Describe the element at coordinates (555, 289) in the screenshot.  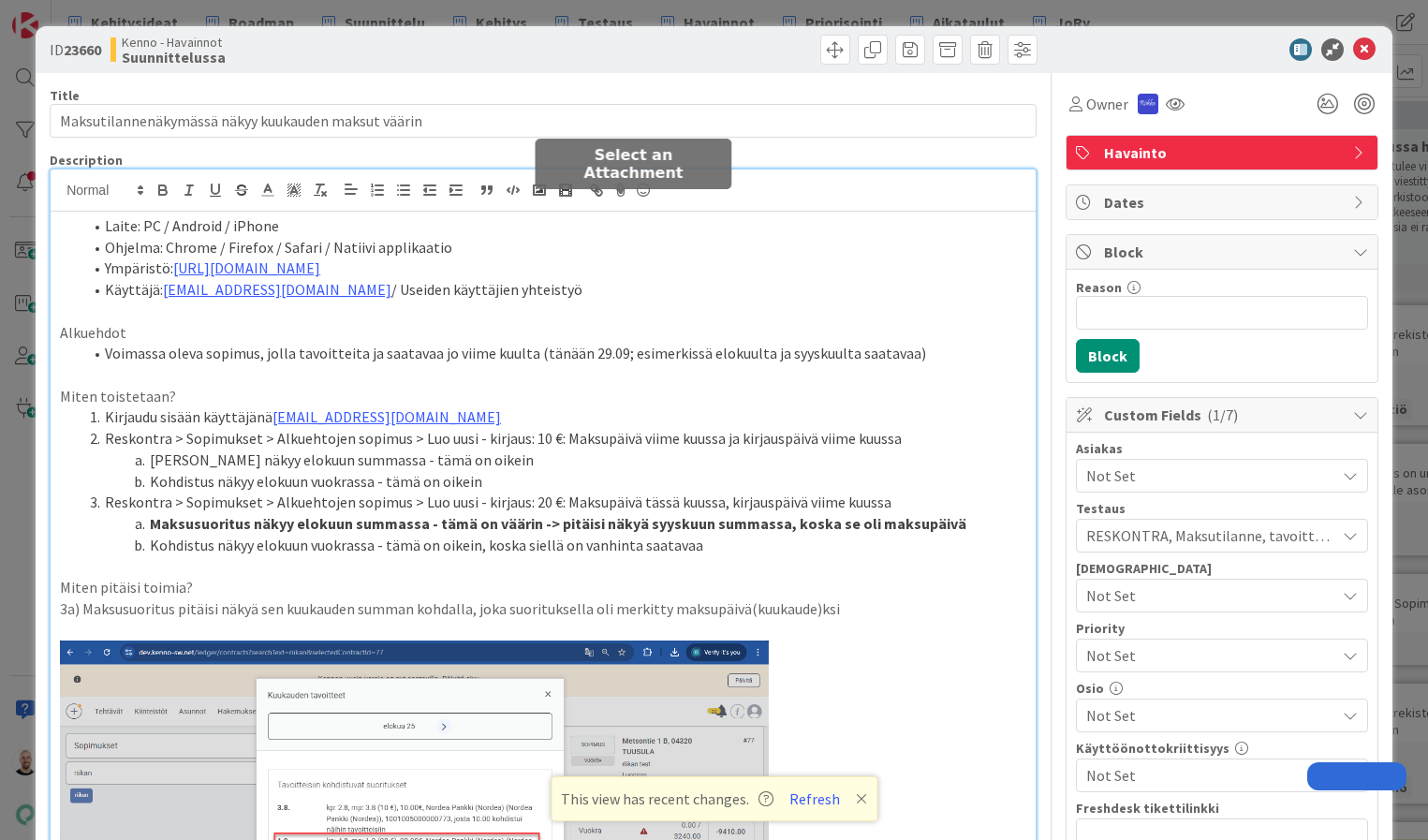
I see `li: Käyttäjä: / Useiden käyttäjien yhteistyö` at that location.